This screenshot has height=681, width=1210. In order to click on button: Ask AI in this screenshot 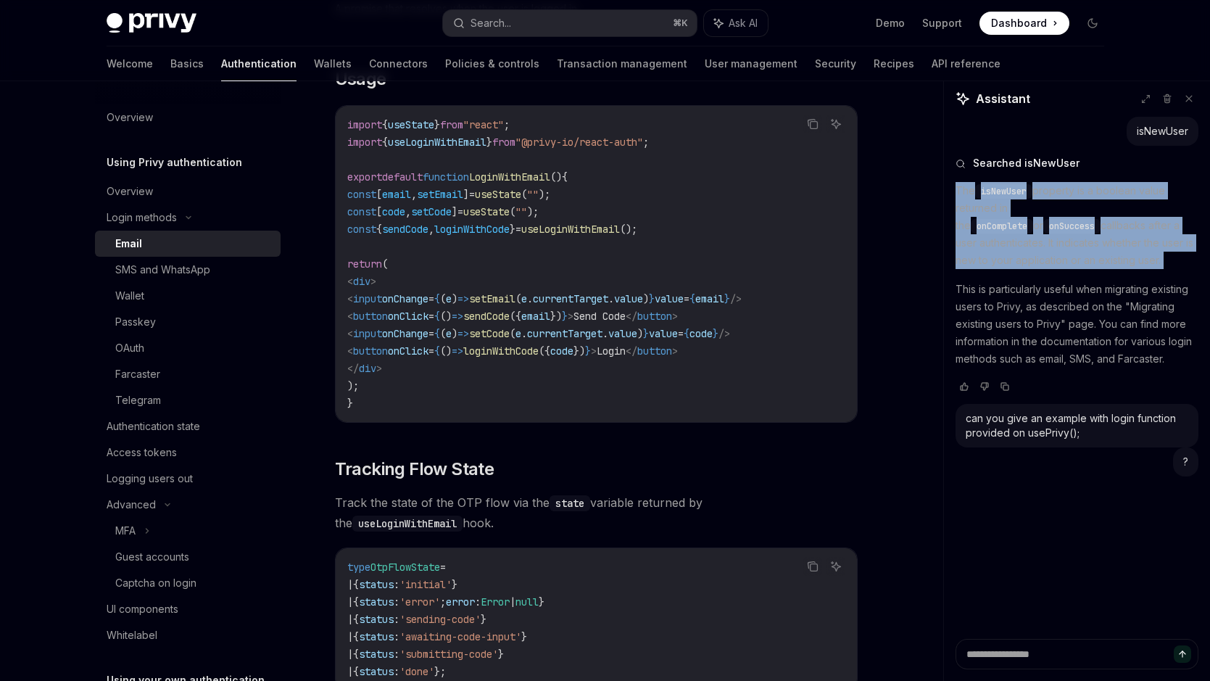, I will do `click(836, 124)`.